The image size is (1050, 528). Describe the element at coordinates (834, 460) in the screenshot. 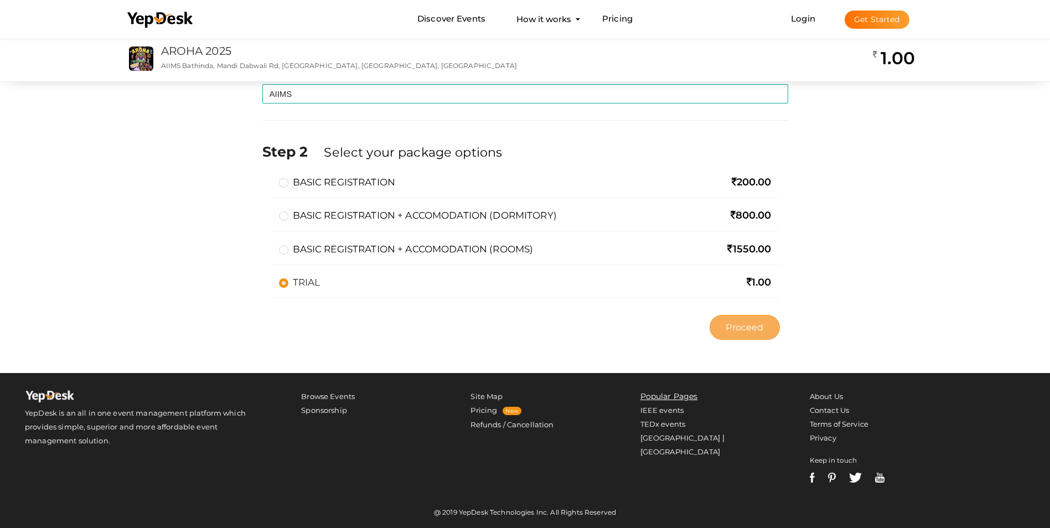

I see `label: Keep in touch` at that location.